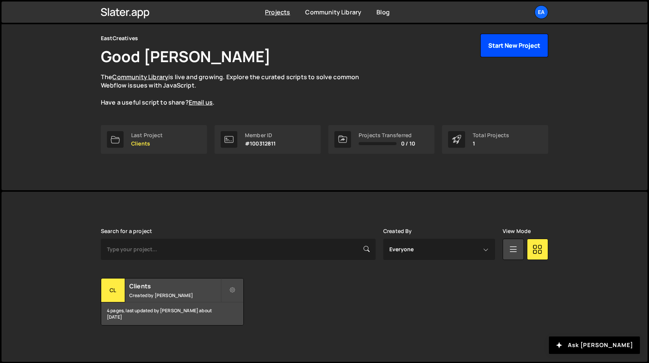 This screenshot has height=363, width=649. Describe the element at coordinates (201, 102) in the screenshot. I see `a: Email us` at that location.